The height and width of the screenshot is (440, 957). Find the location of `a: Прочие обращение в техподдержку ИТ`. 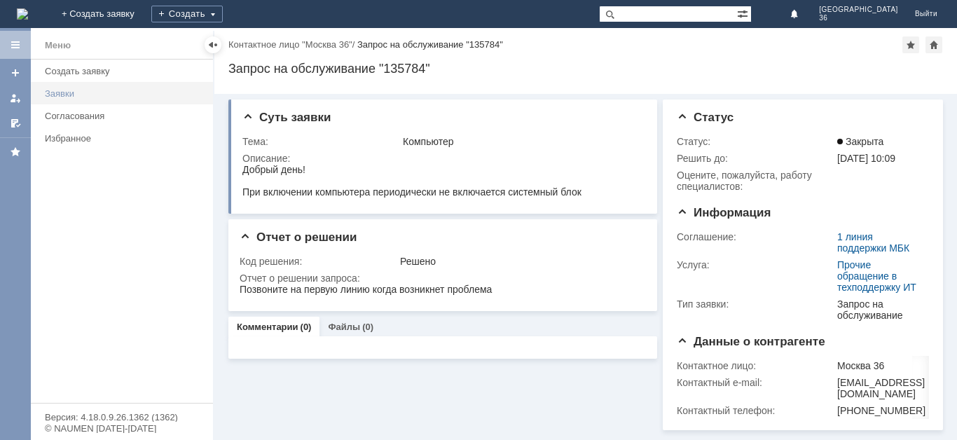

a: Прочие обращение в техподдержку ИТ is located at coordinates (876, 276).